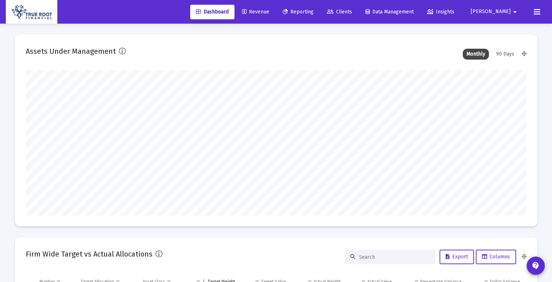 This screenshot has height=282, width=552. Describe the element at coordinates (32, 12) in the screenshot. I see `img: Dashboard` at that location.